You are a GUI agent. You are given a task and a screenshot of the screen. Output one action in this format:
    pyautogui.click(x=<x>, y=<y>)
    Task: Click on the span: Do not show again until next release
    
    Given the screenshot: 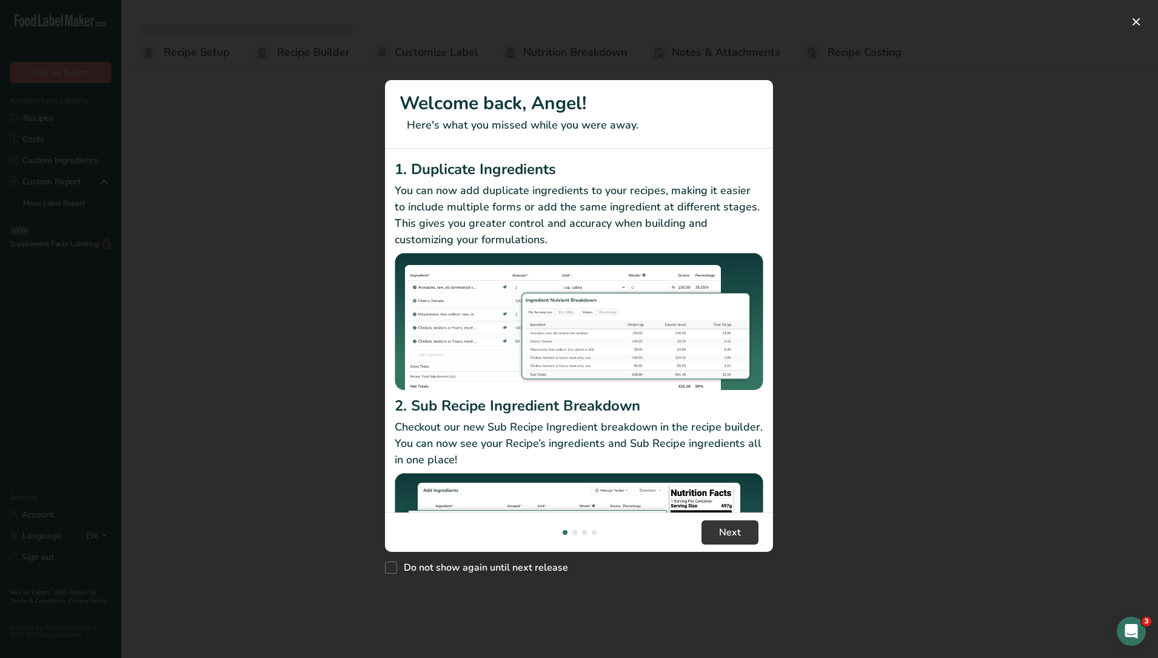 What is the action you would take?
    pyautogui.click(x=482, y=567)
    